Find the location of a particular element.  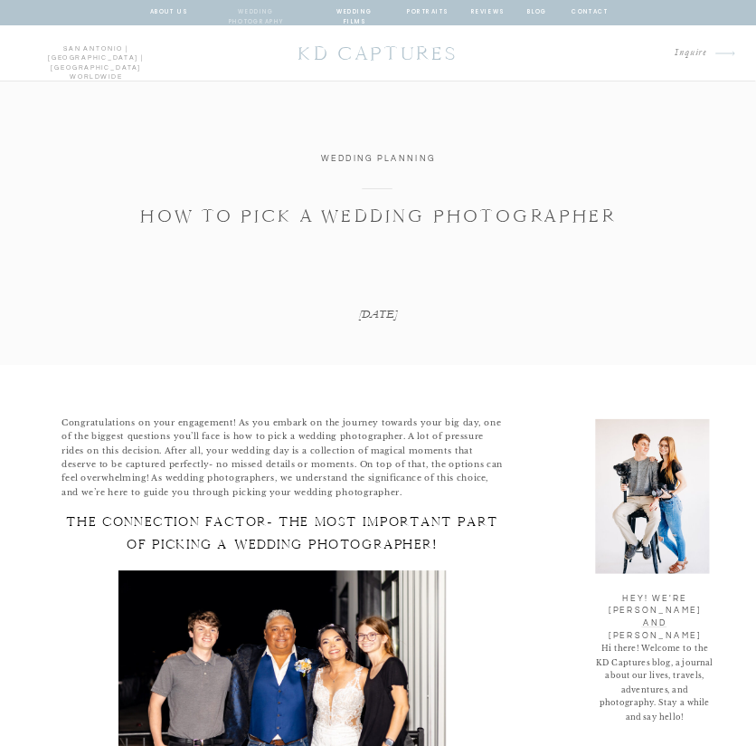

a: blog is located at coordinates (538, 13).